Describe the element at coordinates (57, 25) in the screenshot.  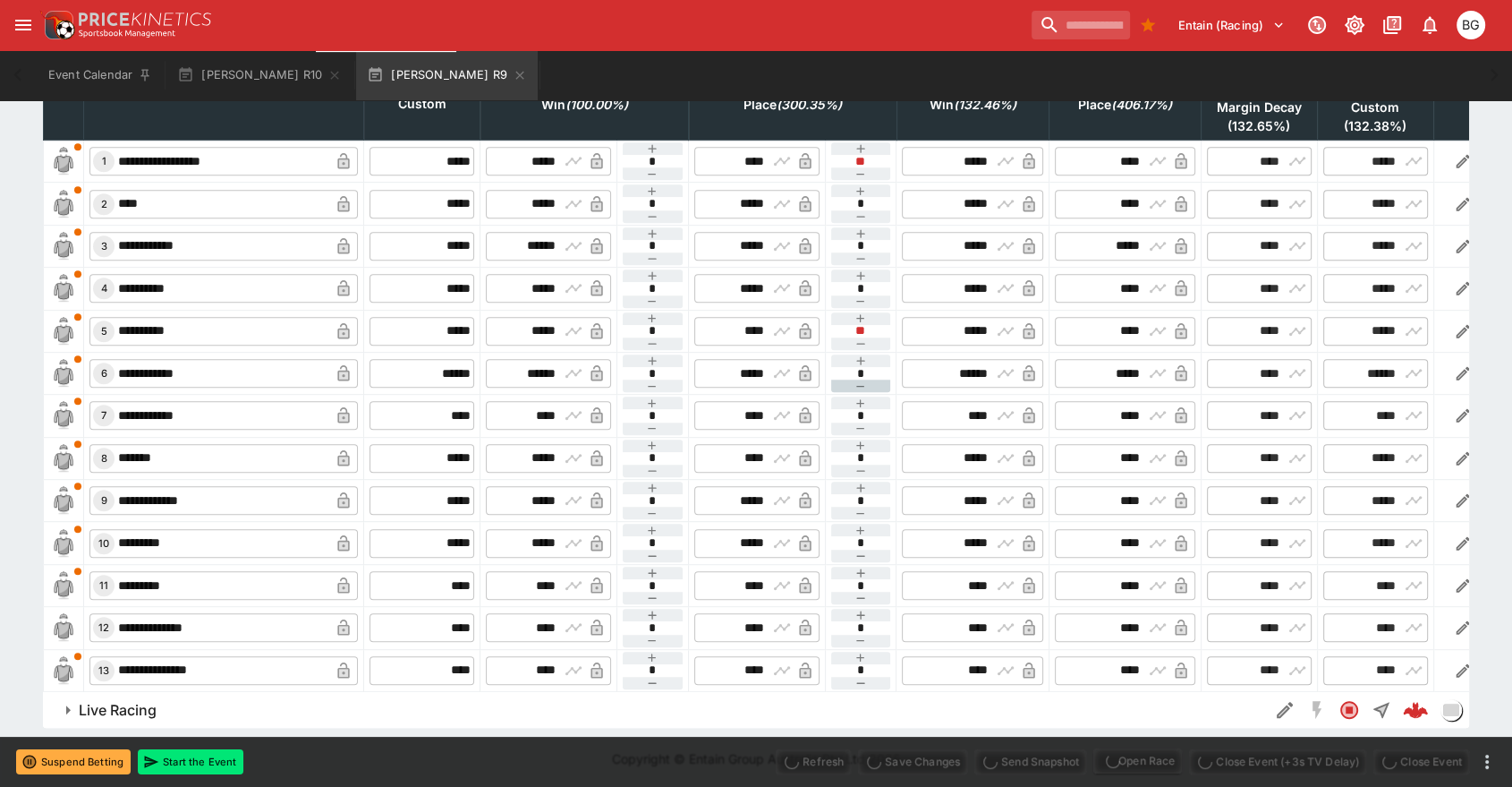
I see `img: PriceKinetics Logo` at that location.